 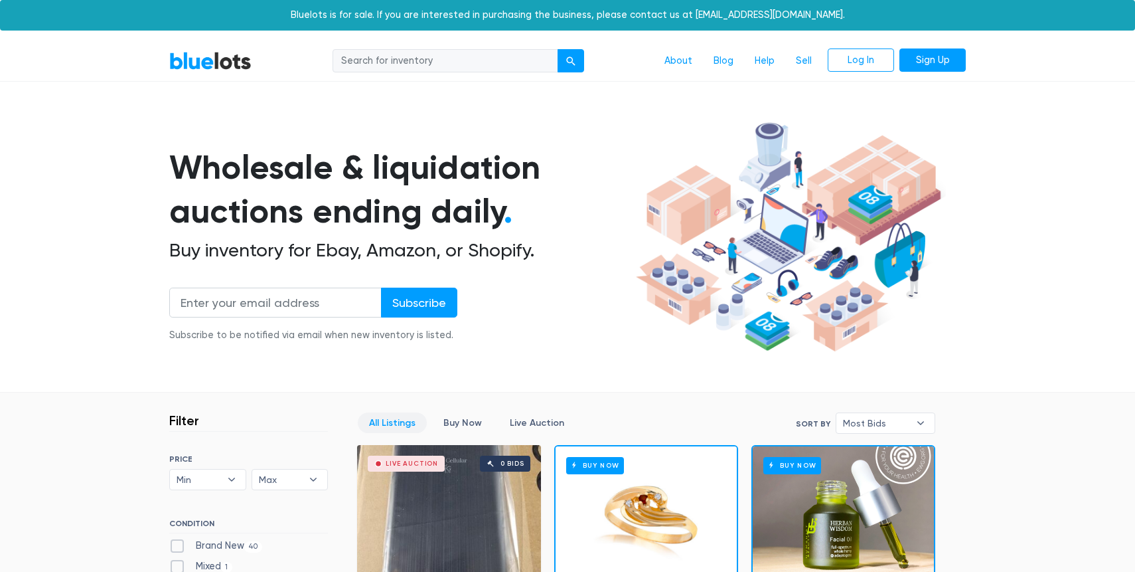 I want to click on span: Max, so click(x=281, y=479).